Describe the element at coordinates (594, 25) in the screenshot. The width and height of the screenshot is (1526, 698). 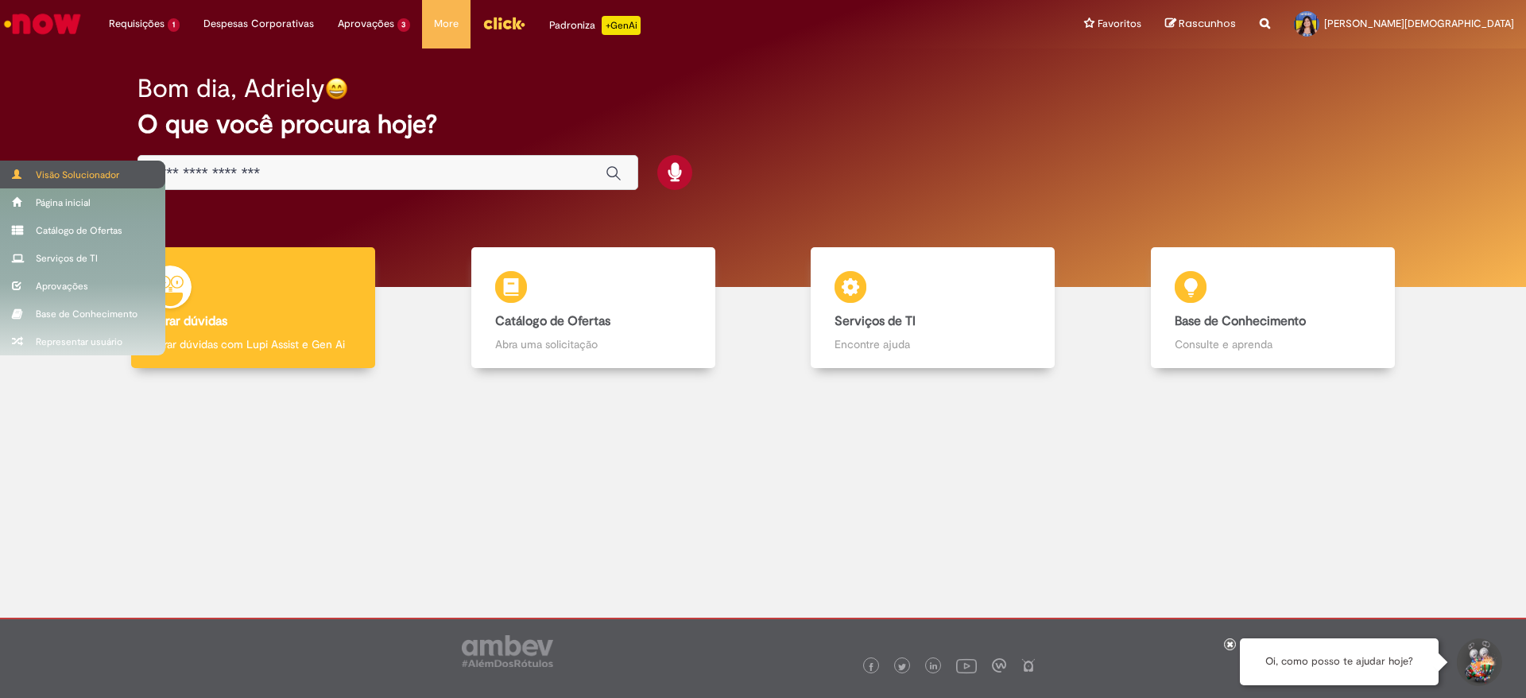
I see `div: Padroniza` at that location.